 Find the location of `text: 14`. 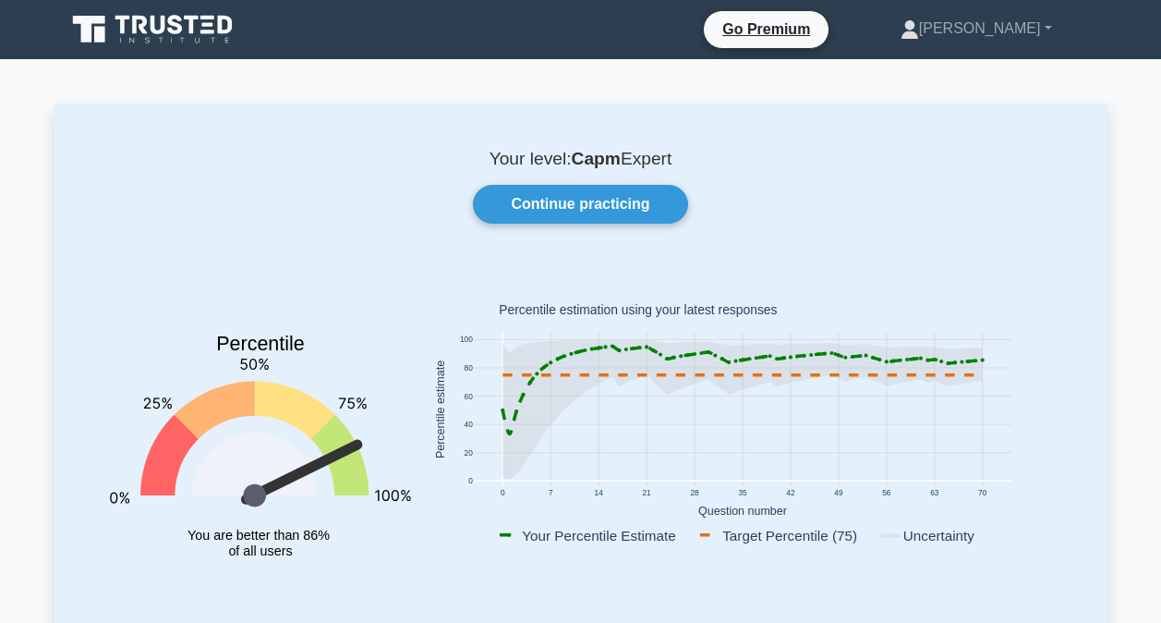

text: 14 is located at coordinates (599, 492).